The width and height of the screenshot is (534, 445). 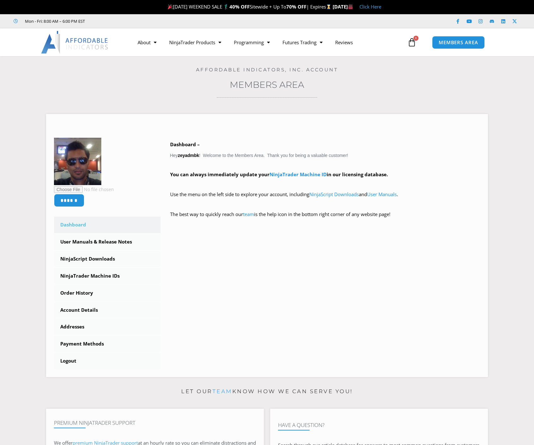 I want to click on a: NinjaTrader Products, so click(x=195, y=42).